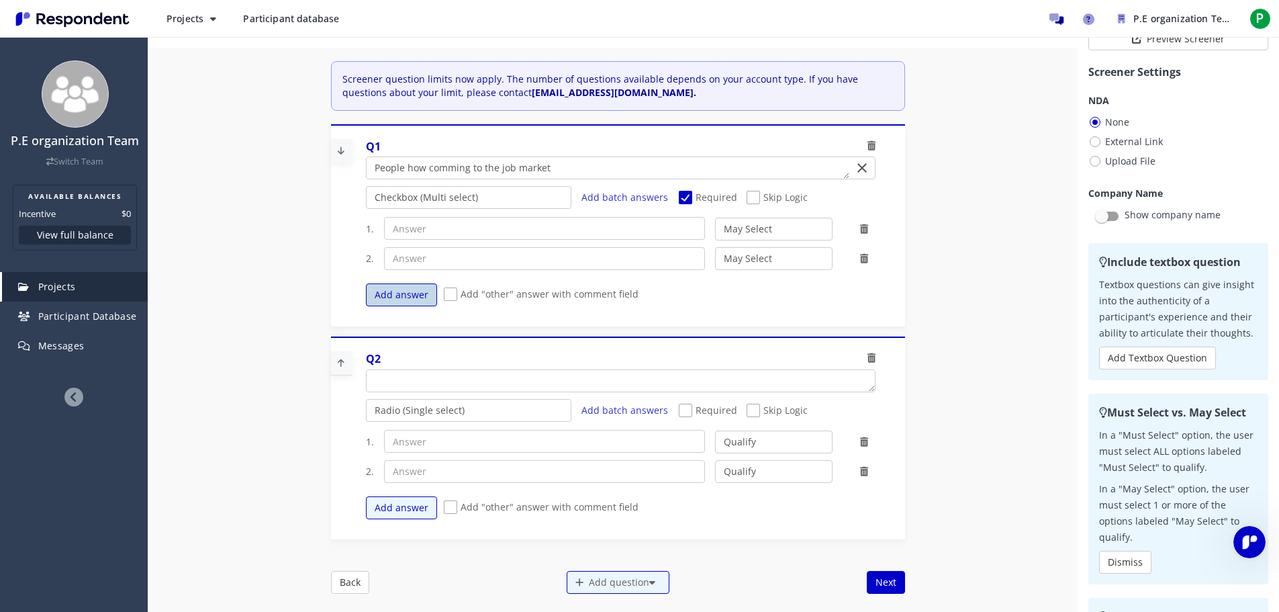 The height and width of the screenshot is (612, 1279). Describe the element at coordinates (44, 457) in the screenshot. I see `span: Home` at that location.